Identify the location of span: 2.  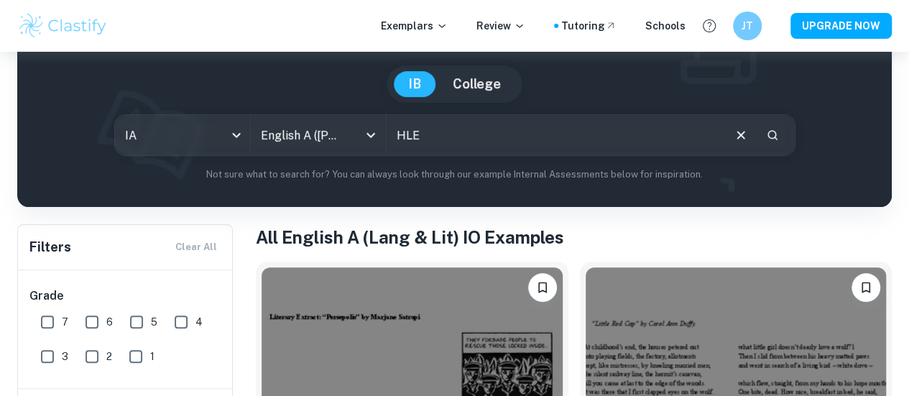
(109, 357).